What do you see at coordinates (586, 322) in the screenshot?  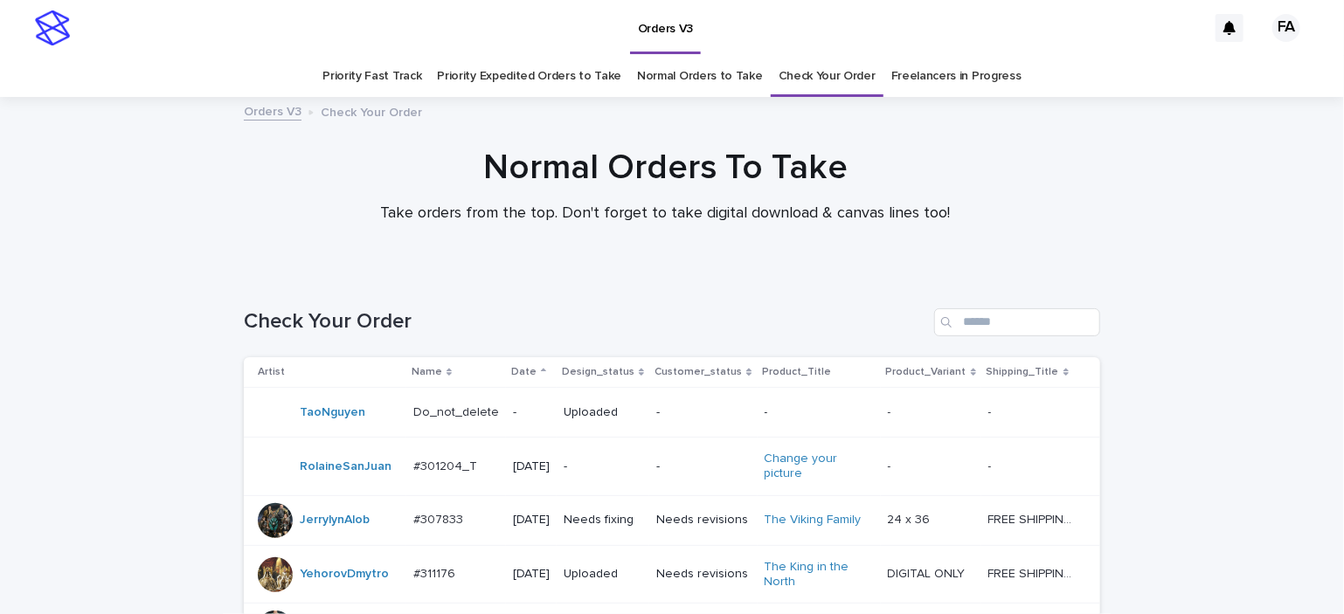 I see `h1: Check Your Order` at bounding box center [586, 322].